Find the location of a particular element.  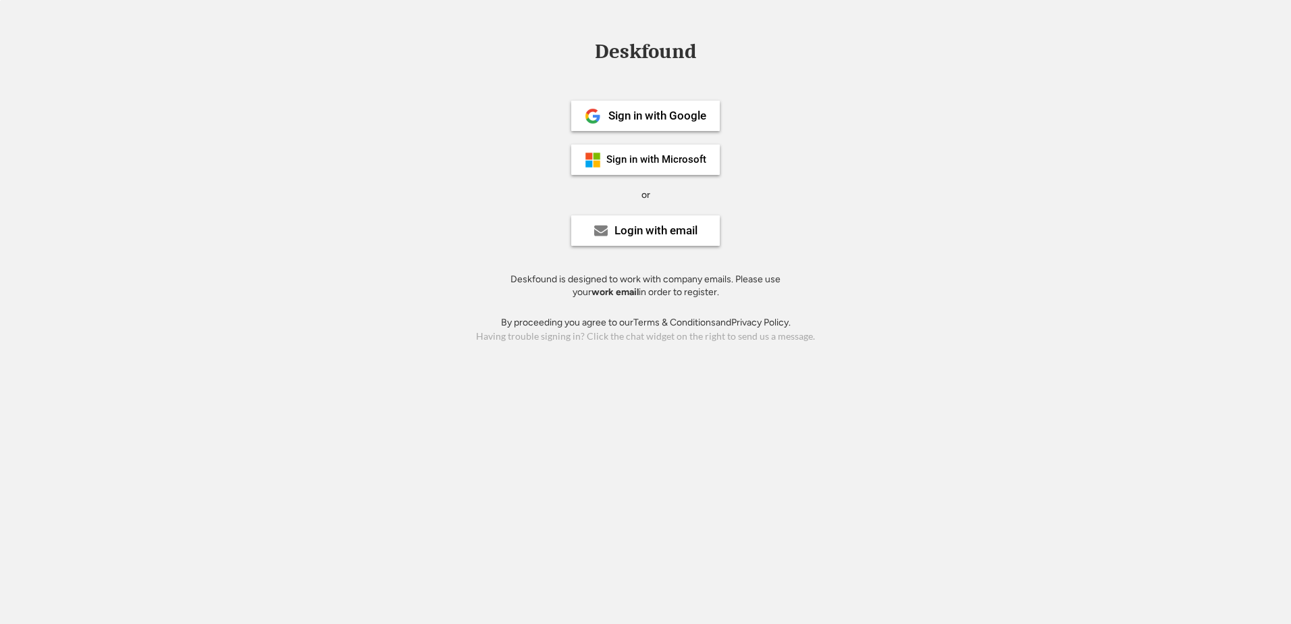

img: 1024px-Google__G__Logo.svg.png is located at coordinates (593, 116).